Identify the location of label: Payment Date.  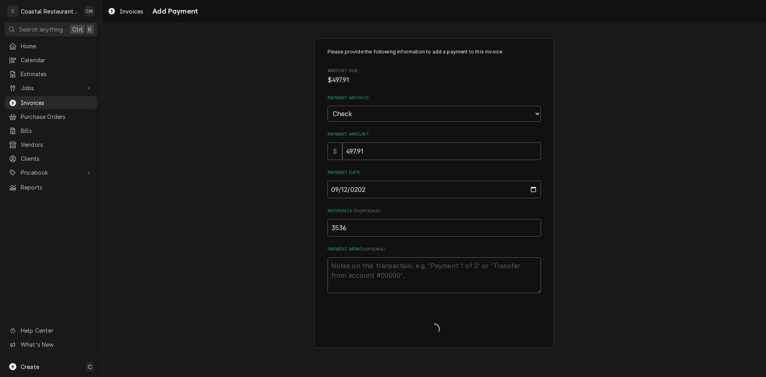
(434, 173).